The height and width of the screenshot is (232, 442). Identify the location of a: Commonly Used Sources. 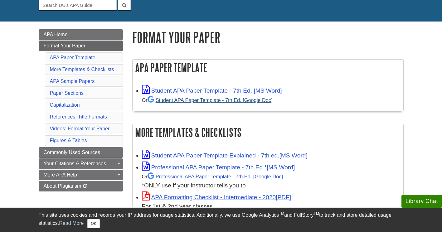
(81, 153).